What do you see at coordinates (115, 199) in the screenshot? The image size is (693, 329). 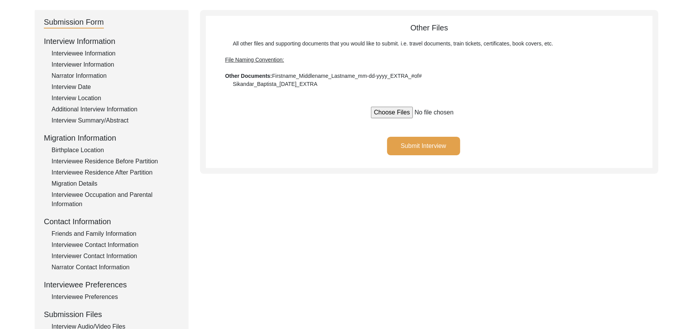 I see `div: Interviewee Occupation and Parental Information` at bounding box center [115, 199].